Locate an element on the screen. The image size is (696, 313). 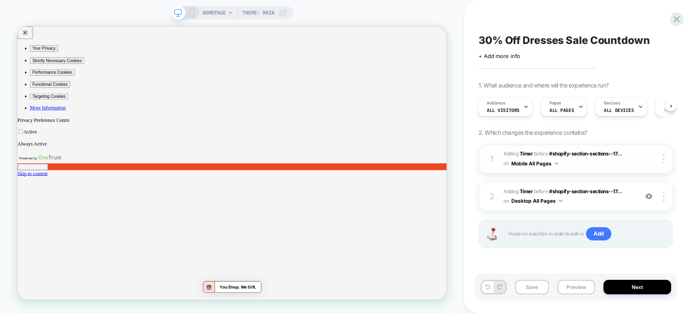
button: Mobile All Pages is located at coordinates (535, 164).